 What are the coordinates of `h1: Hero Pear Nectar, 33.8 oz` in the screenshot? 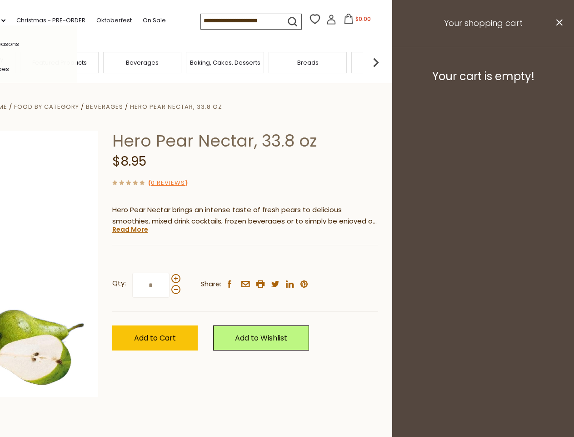 It's located at (245, 141).